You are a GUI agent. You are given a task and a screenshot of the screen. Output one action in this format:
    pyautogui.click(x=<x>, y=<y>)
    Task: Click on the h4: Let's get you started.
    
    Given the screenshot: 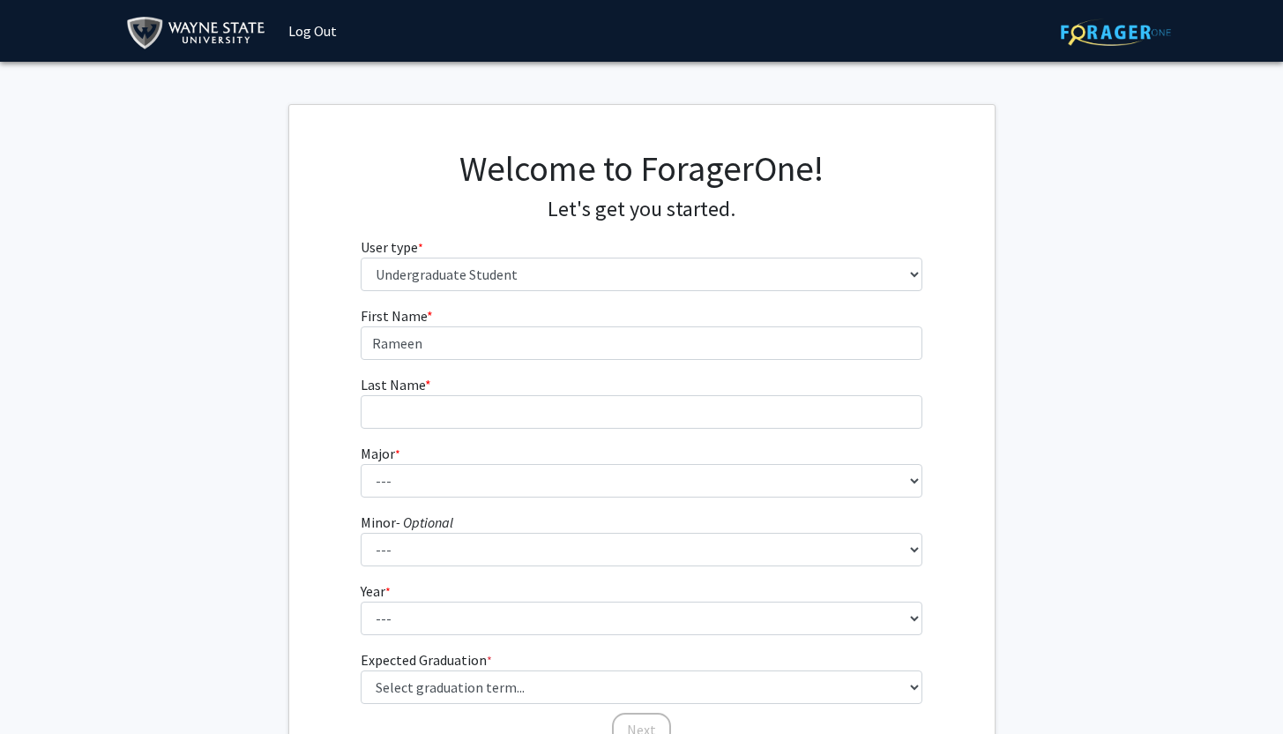 What is the action you would take?
    pyautogui.click(x=641, y=209)
    